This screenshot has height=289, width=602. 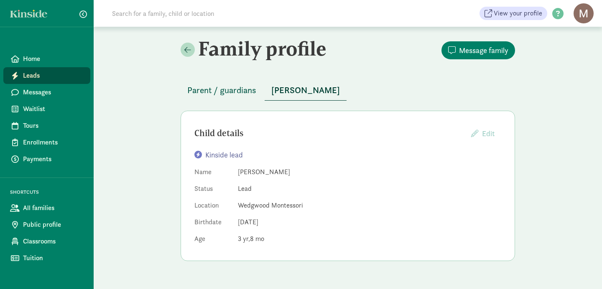 I want to click on input: Search for a family, child or location, so click(x=224, y=13).